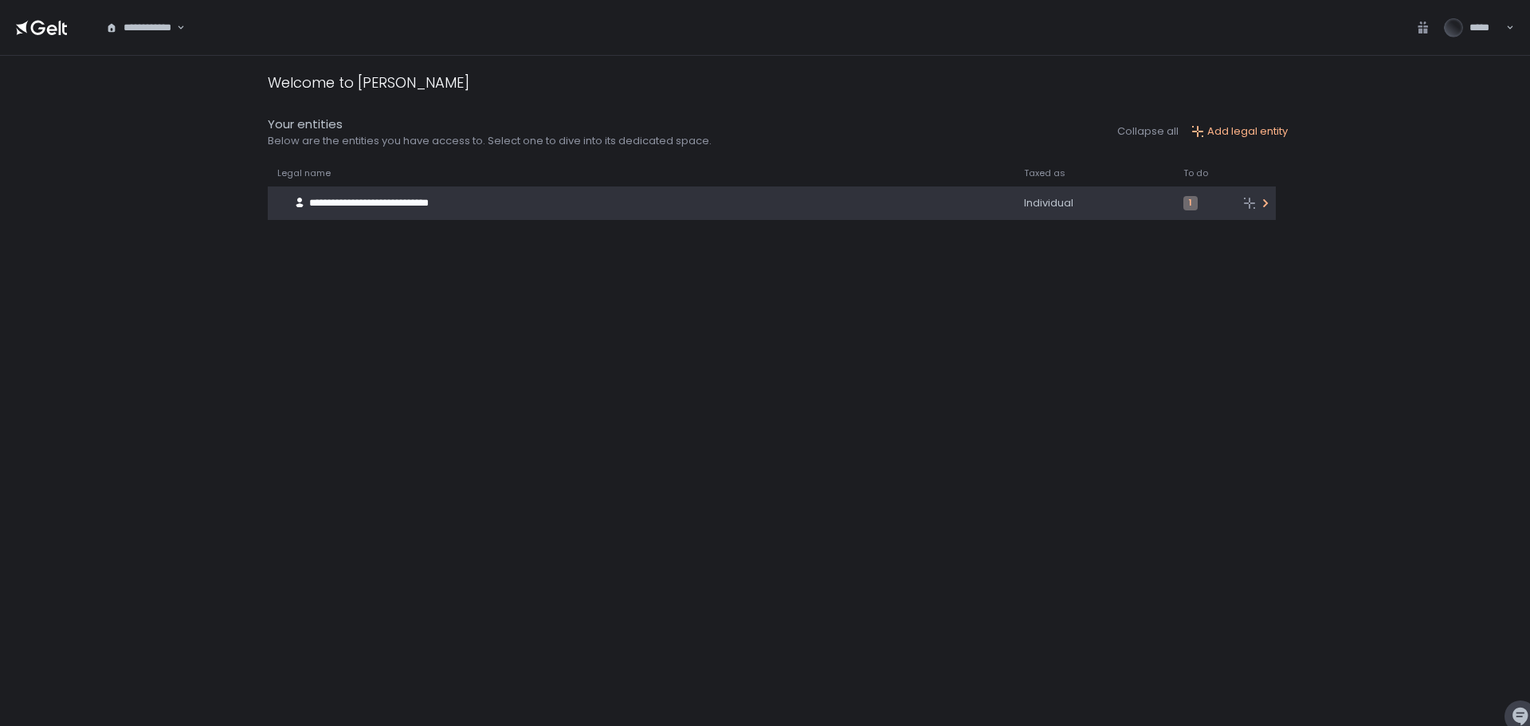 Image resolution: width=1530 pixels, height=726 pixels. Describe the element at coordinates (1195, 173) in the screenshot. I see `span: To do` at that location.